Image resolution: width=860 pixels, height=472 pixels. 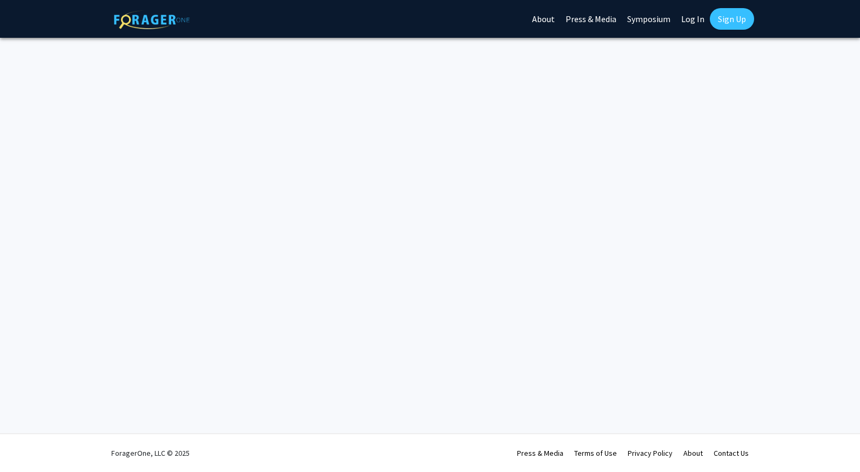 I want to click on img: ForagerOne Logo, so click(x=152, y=19).